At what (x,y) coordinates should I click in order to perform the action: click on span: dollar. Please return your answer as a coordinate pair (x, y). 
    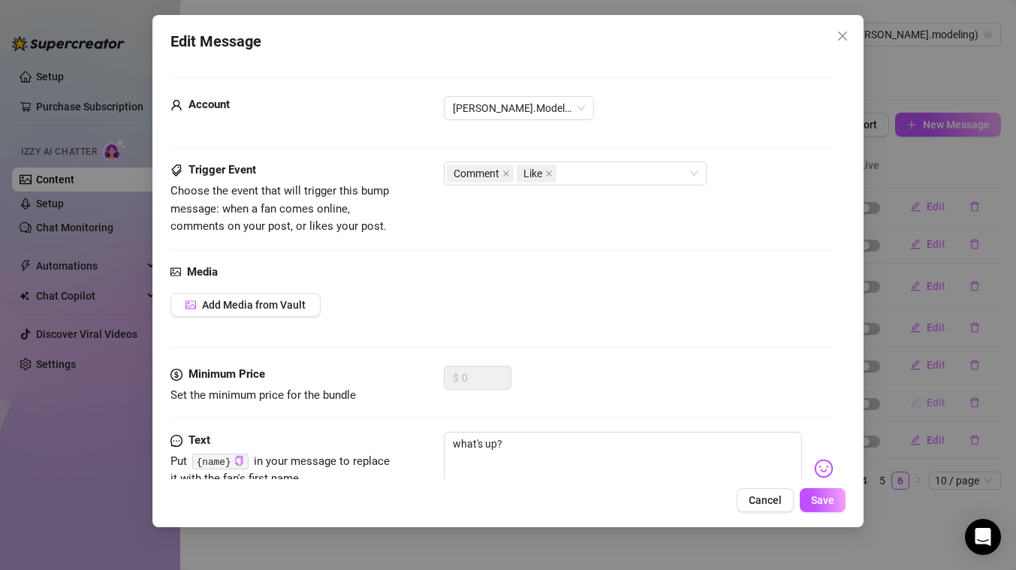
    Looking at the image, I should click on (177, 375).